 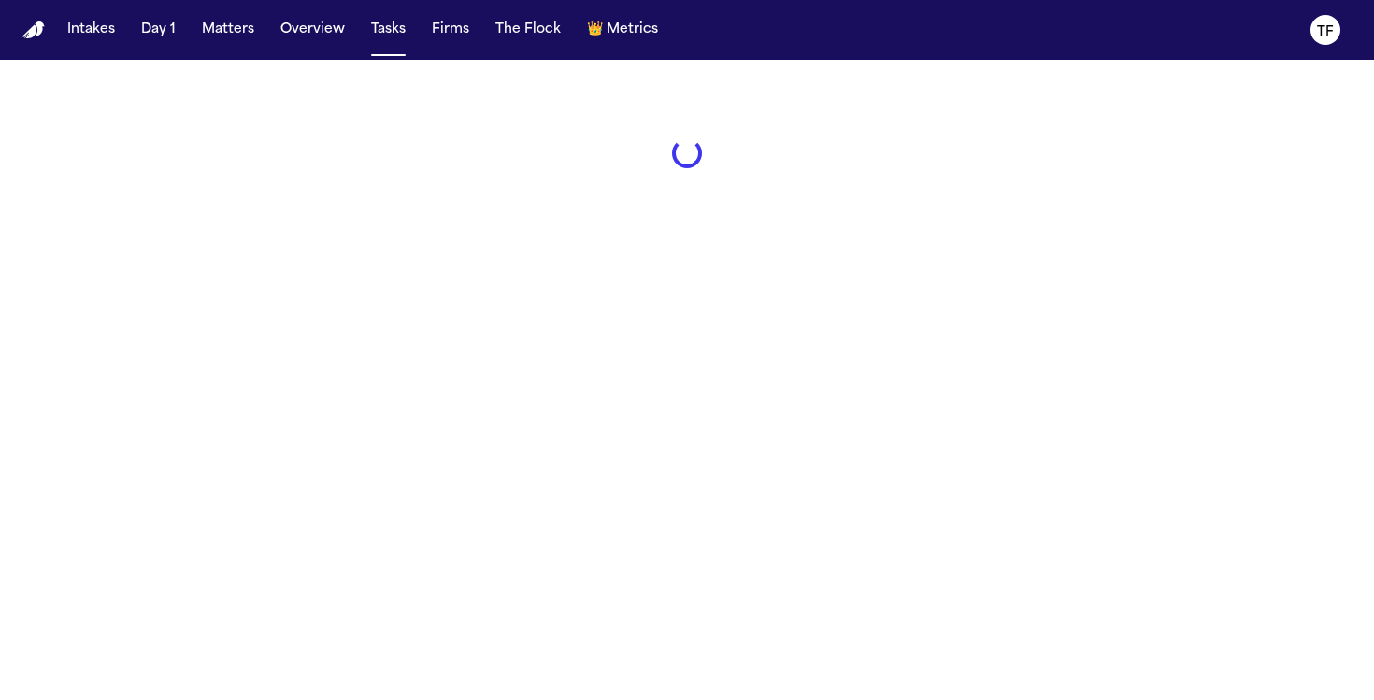 I want to click on a: Home, so click(x=34, y=30).